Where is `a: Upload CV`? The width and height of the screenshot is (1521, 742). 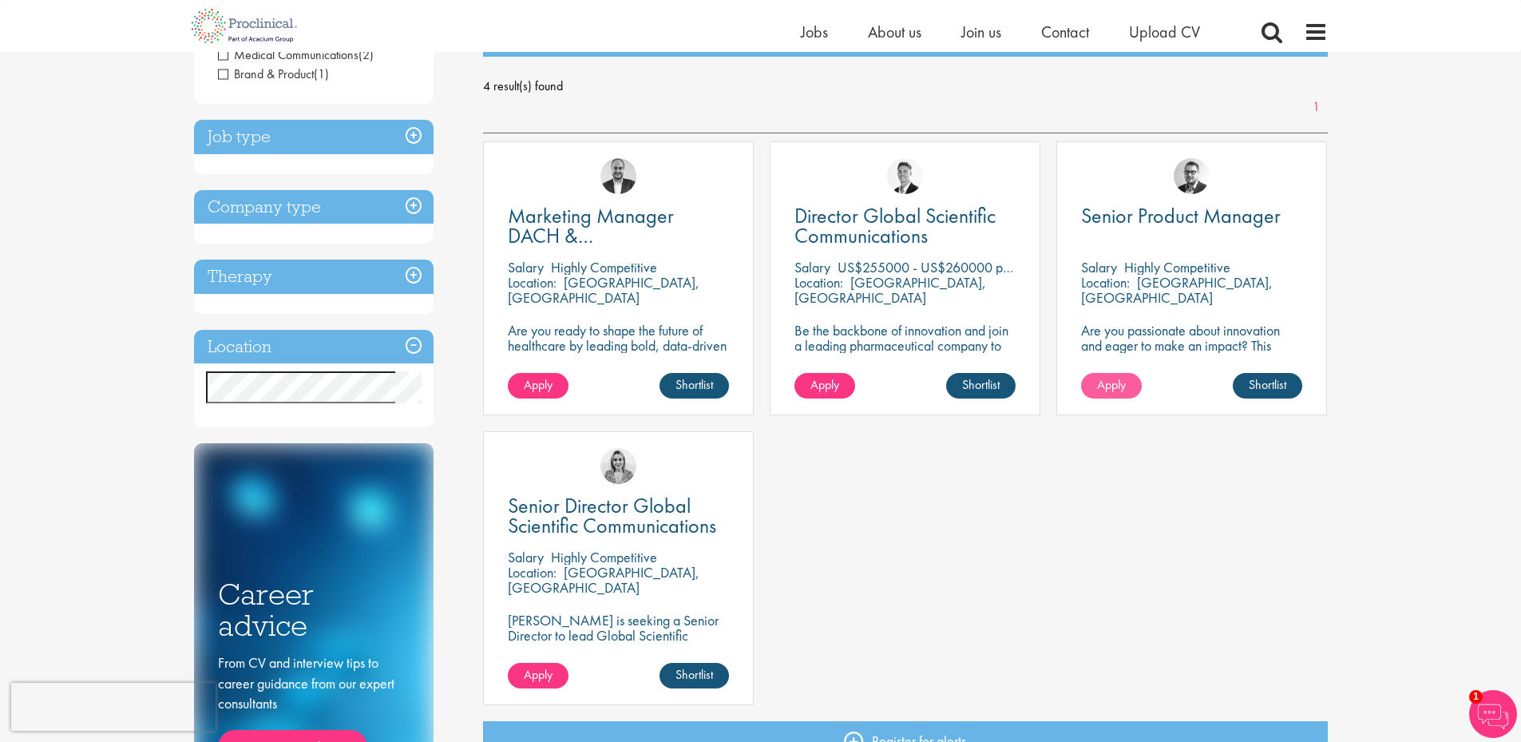
a: Upload CV is located at coordinates (1164, 32).